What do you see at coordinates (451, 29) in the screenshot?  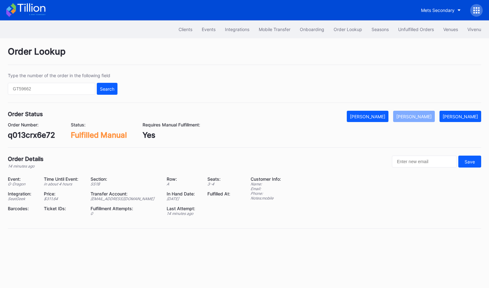 I see `button: Venues` at bounding box center [451, 29].